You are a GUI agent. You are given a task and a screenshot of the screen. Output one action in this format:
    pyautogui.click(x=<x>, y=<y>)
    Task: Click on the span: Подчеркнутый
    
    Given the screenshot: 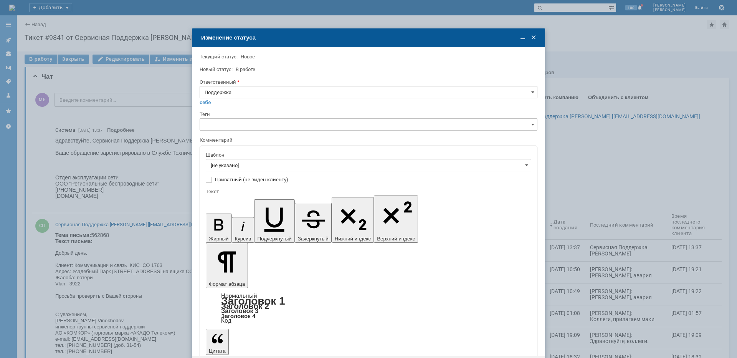 What is the action you would take?
    pyautogui.click(x=274, y=239)
    